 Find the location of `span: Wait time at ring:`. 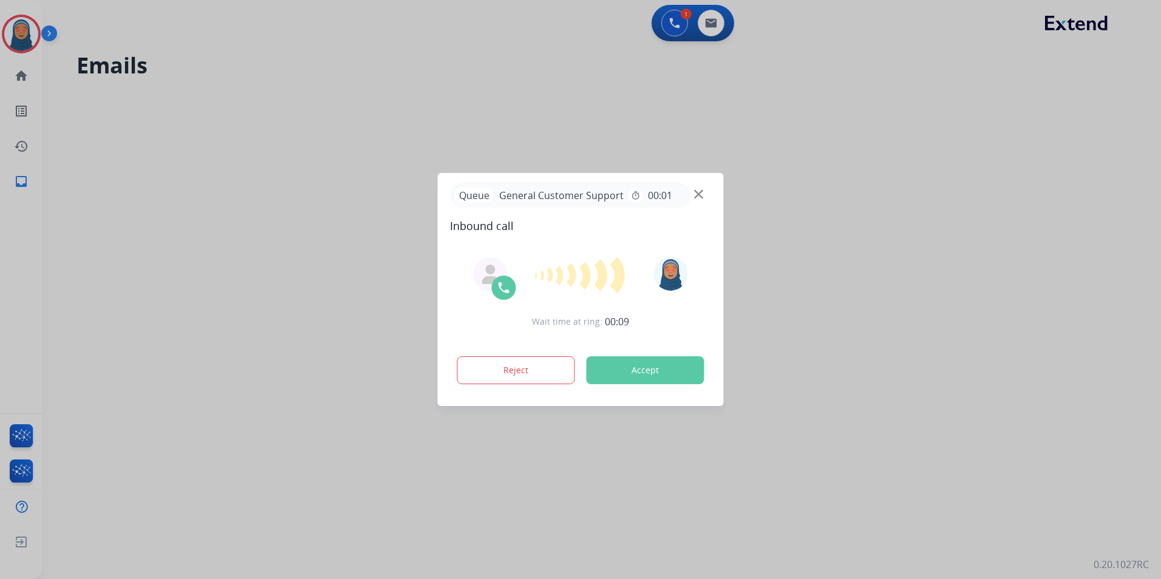

span: Wait time at ring: is located at coordinates (567, 322).